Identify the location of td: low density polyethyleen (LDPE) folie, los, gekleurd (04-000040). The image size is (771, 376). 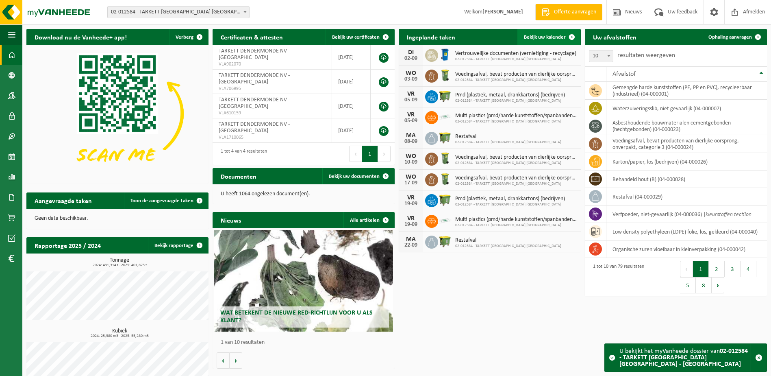
(687, 231).